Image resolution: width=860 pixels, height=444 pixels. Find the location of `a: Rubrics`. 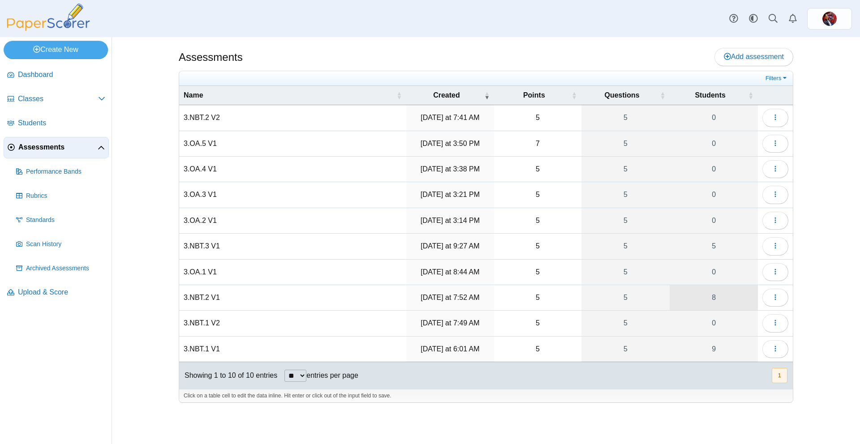

a: Rubrics is located at coordinates (60, 196).